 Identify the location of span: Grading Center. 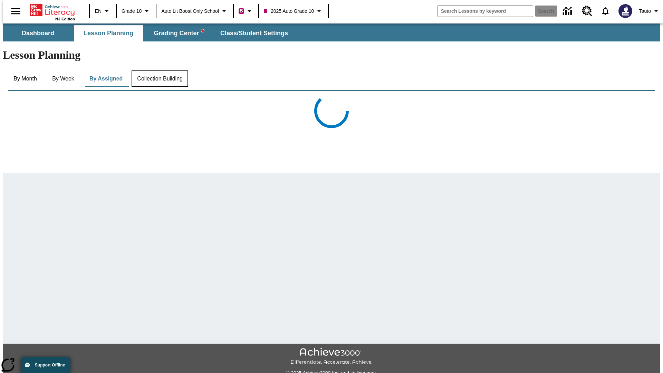
(179, 33).